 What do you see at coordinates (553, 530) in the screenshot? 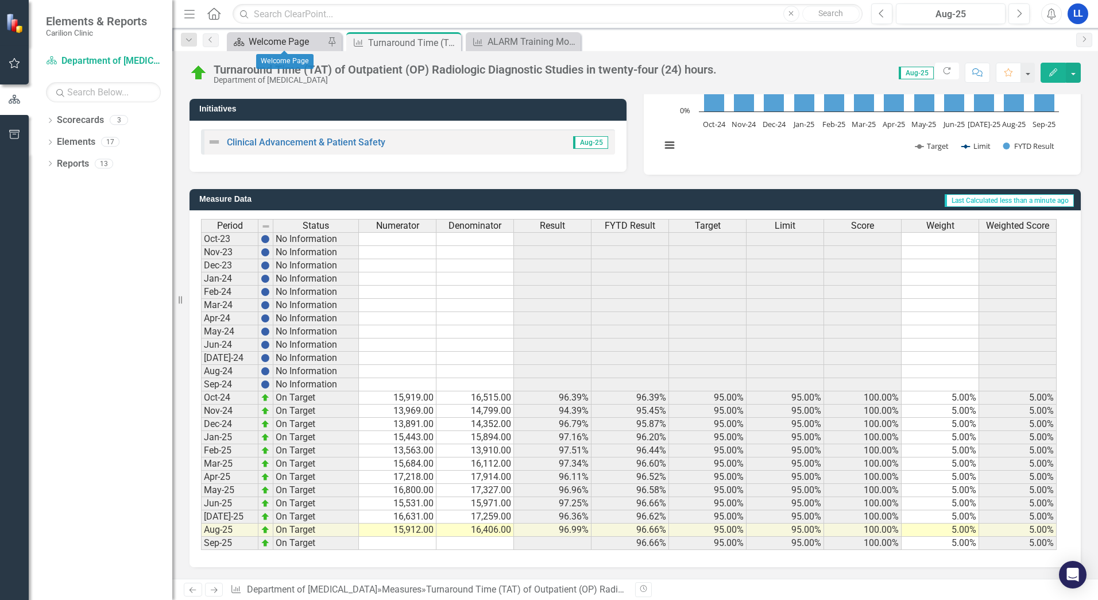
I see `td: 96.99%` at bounding box center [553, 530].